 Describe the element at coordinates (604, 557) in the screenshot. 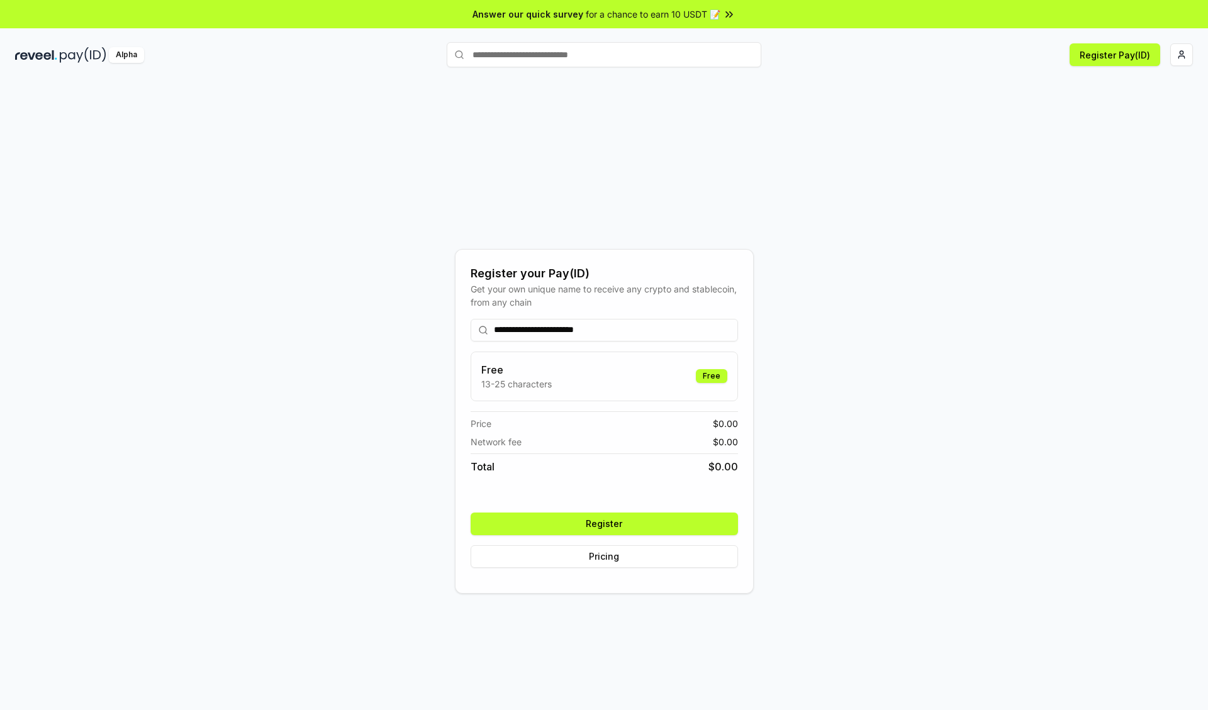

I see `button: Pricing` at that location.